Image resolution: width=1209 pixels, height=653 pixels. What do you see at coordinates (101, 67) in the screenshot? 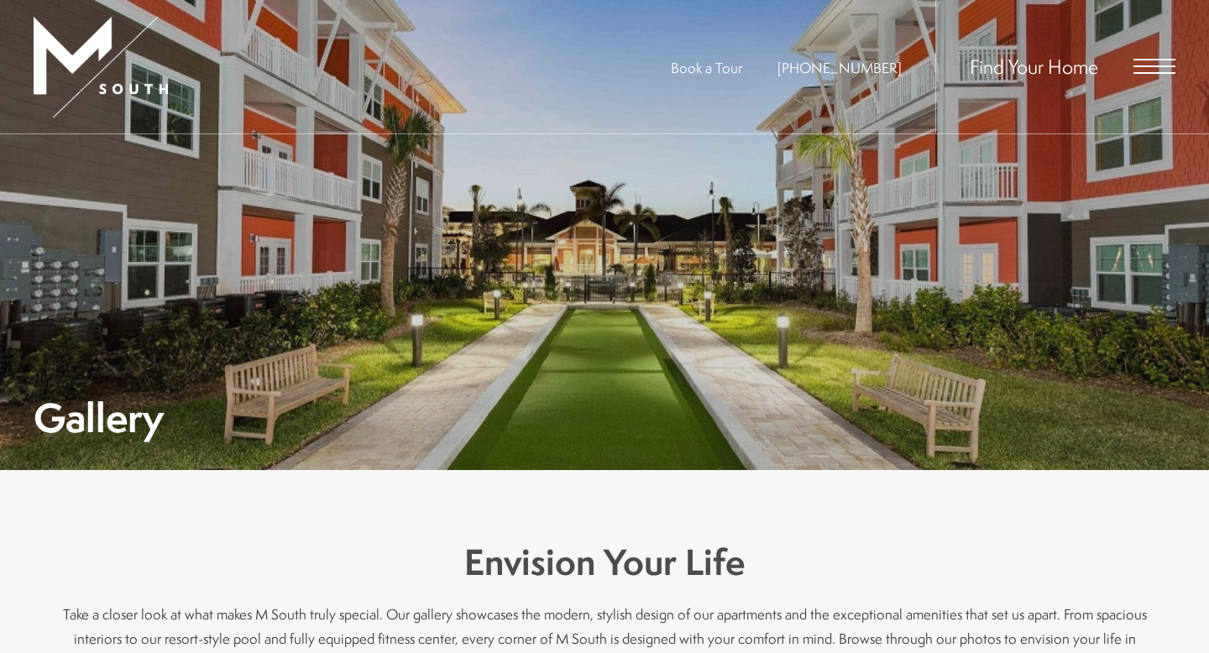
I see `img: MSouth` at bounding box center [101, 67].